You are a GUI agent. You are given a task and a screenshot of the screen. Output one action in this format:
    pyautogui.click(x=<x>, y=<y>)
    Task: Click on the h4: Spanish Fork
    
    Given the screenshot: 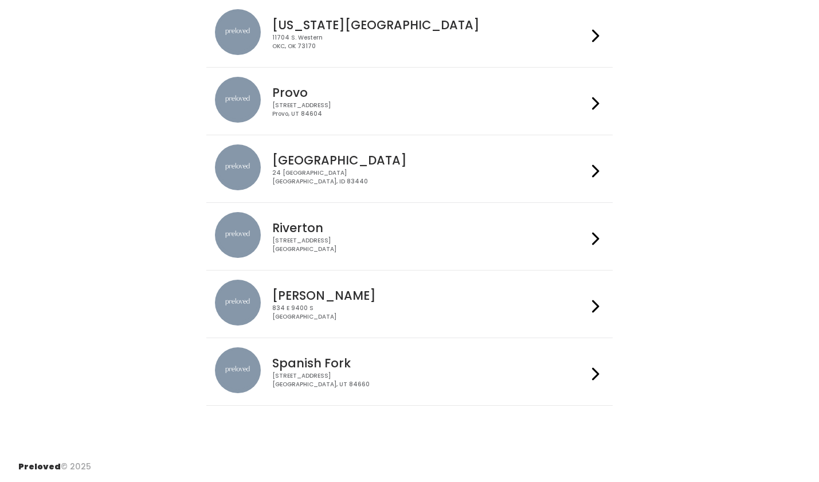 What is the action you would take?
    pyautogui.click(x=430, y=363)
    